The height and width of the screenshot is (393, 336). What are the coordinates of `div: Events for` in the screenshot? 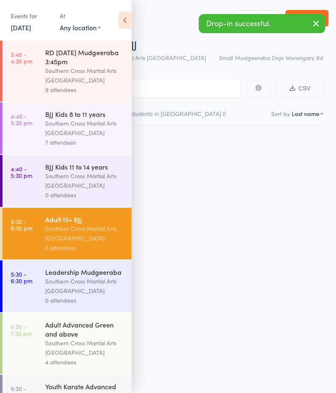 It's located at (31, 16).